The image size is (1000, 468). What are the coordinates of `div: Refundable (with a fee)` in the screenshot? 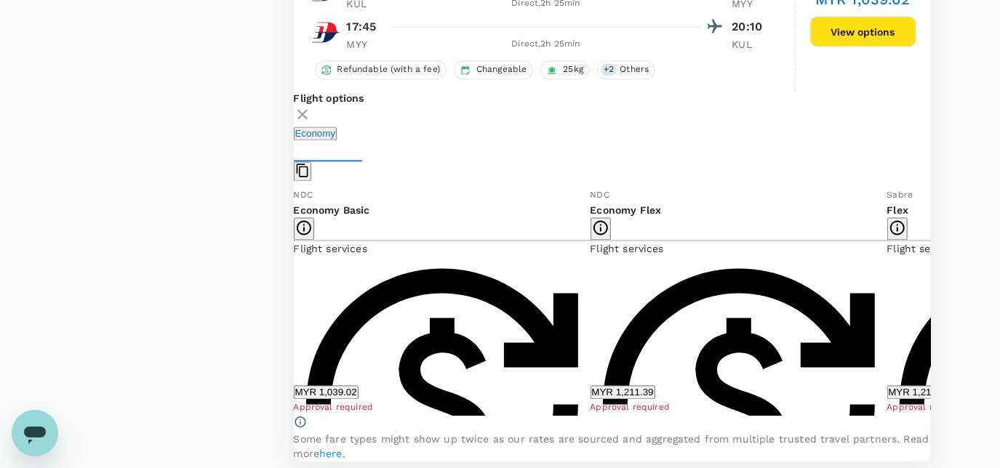 It's located at (380, 71).